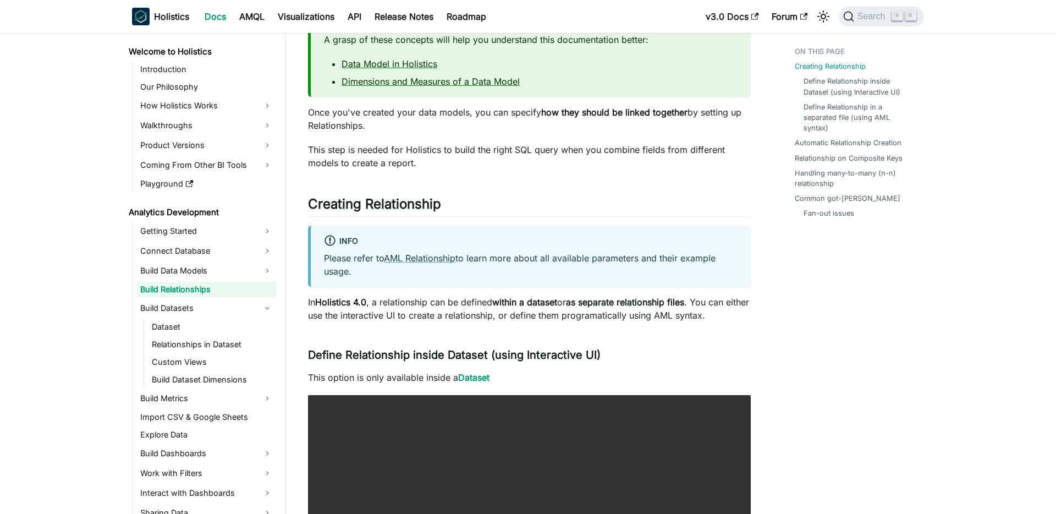  I want to click on a: Getting Started, so click(206, 231).